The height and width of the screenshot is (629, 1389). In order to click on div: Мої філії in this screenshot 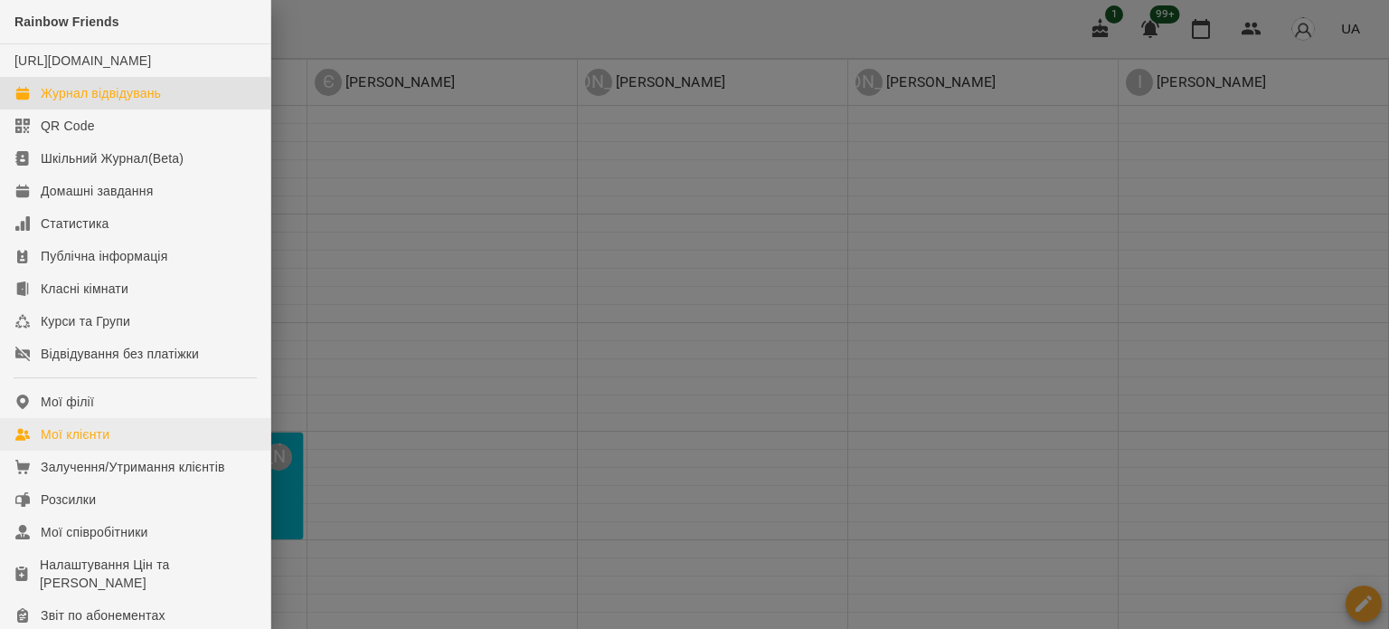, I will do `click(67, 402)`.